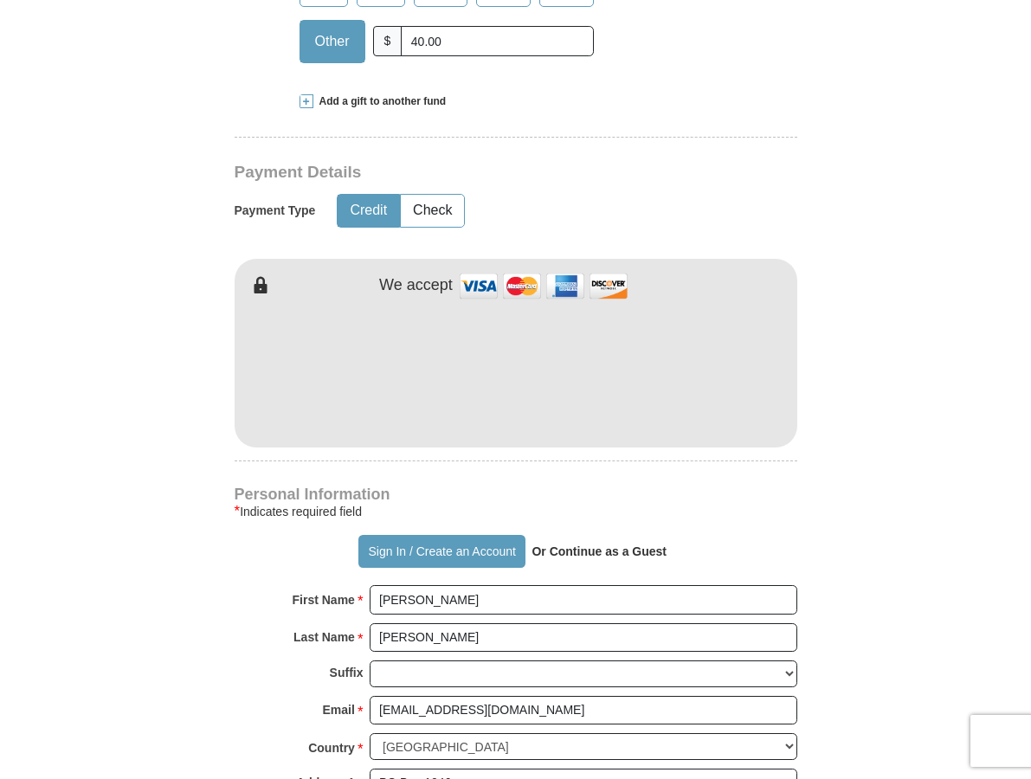 This screenshot has width=1031, height=779. I want to click on strong: Or Continue as a Guest, so click(599, 551).